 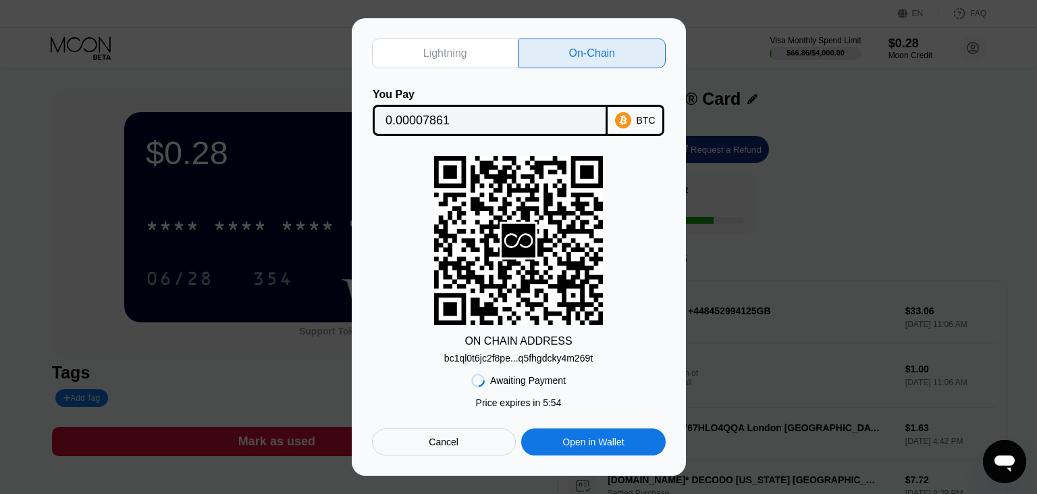 I want to click on div: You PayBTC, so click(x=519, y=112).